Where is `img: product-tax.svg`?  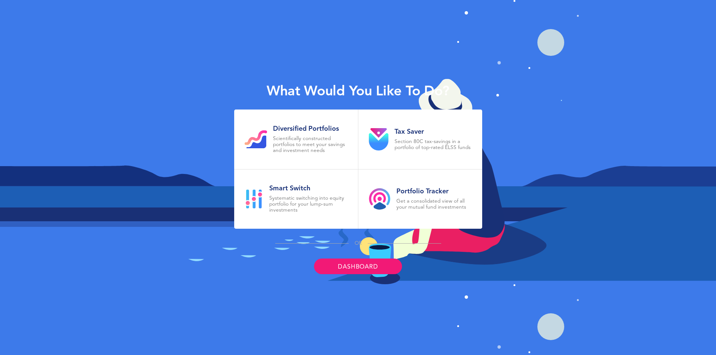 img: product-tax.svg is located at coordinates (378, 139).